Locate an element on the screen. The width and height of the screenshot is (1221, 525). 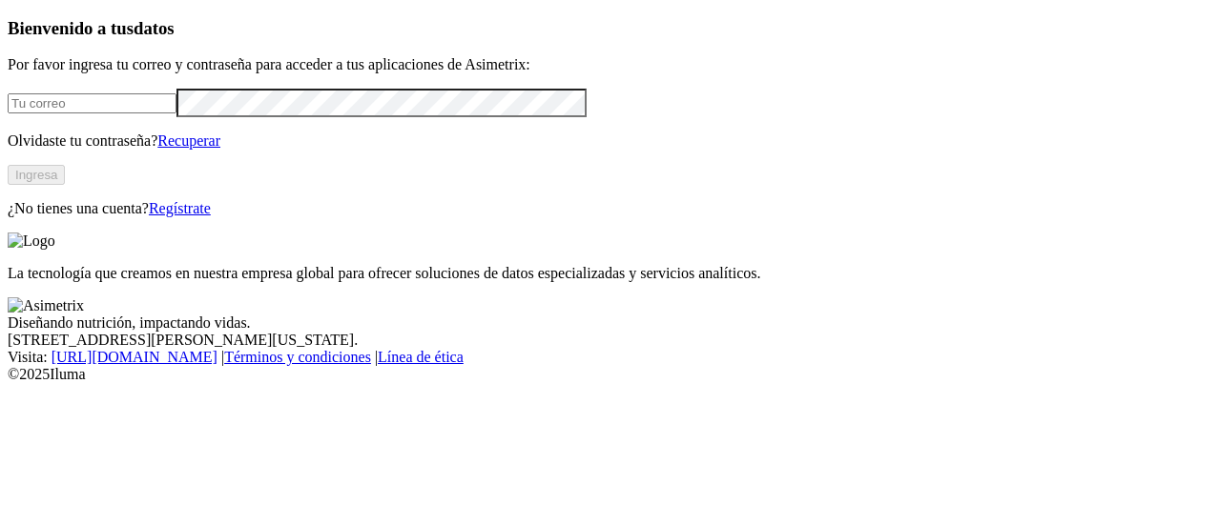
a: Términos y condiciones is located at coordinates (298, 357).